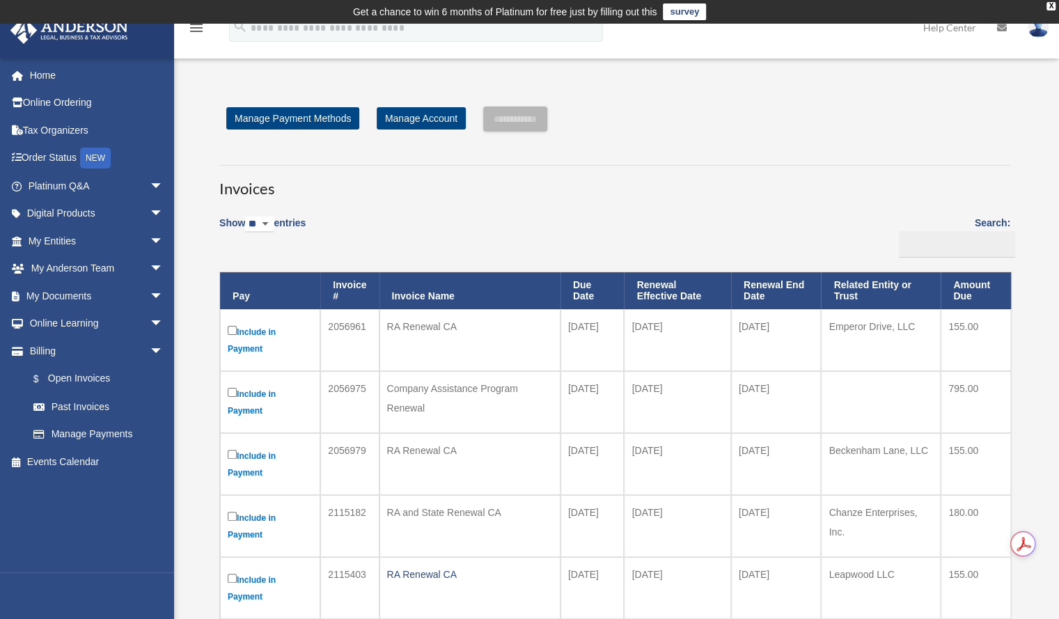 The width and height of the screenshot is (1059, 619). I want to click on a: Manage Account, so click(421, 118).